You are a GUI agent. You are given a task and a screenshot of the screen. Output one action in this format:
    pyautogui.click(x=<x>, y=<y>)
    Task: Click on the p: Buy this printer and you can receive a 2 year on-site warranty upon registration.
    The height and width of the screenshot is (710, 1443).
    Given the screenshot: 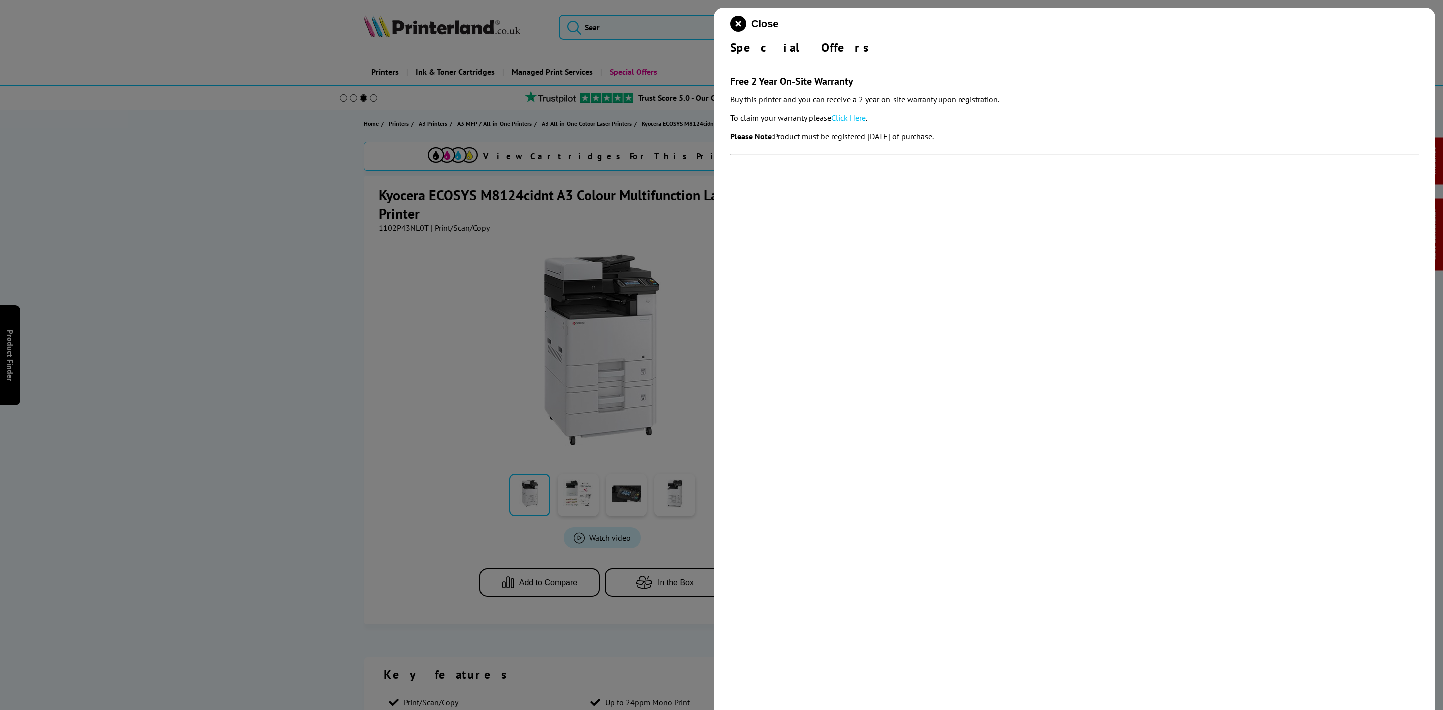 What is the action you would take?
    pyautogui.click(x=1075, y=99)
    